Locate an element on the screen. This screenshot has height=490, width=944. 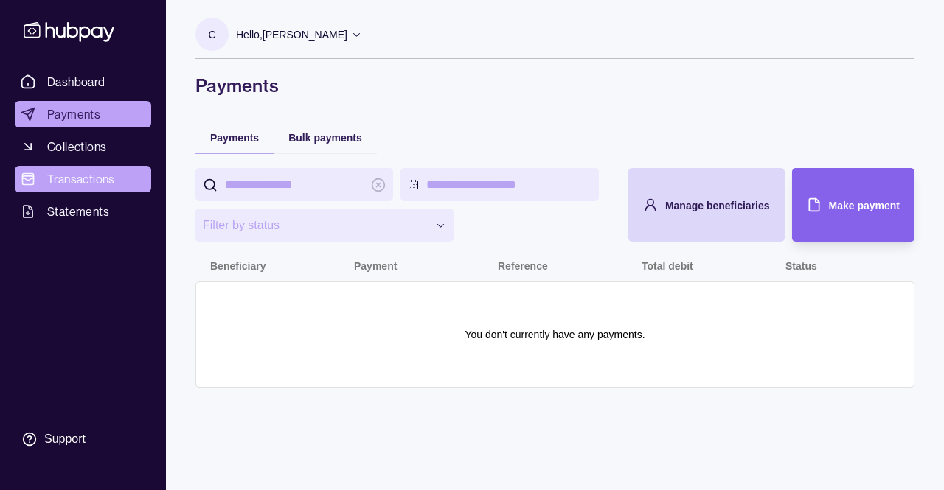
button: Manage beneficiaries is located at coordinates (706, 205).